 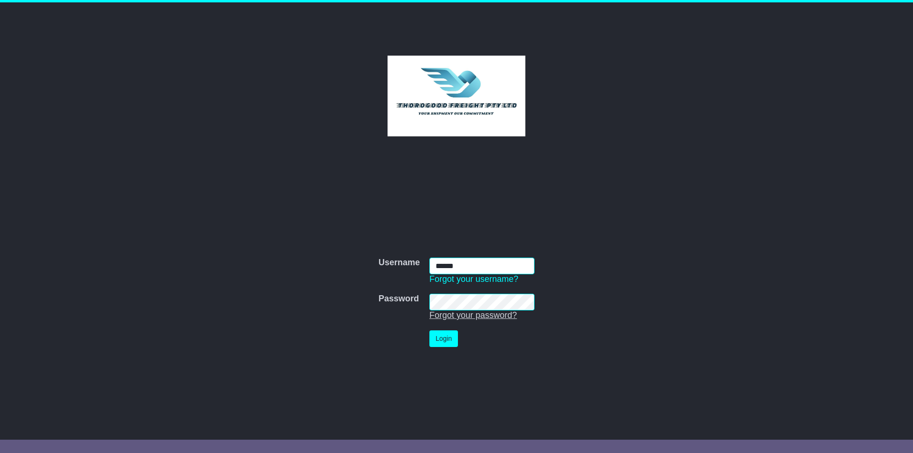 I want to click on button: Login, so click(x=444, y=339).